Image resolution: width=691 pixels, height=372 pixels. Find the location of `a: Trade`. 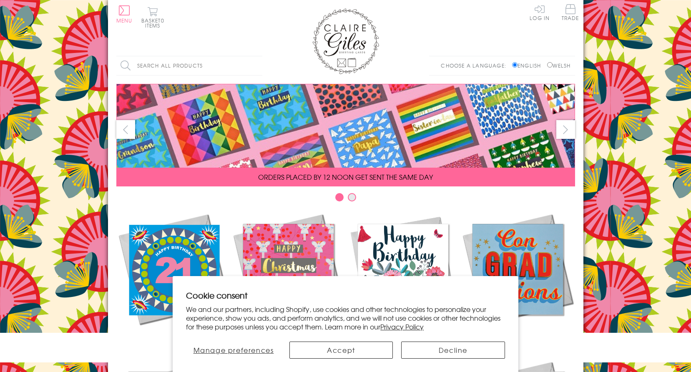

a: Trade is located at coordinates (571, 13).